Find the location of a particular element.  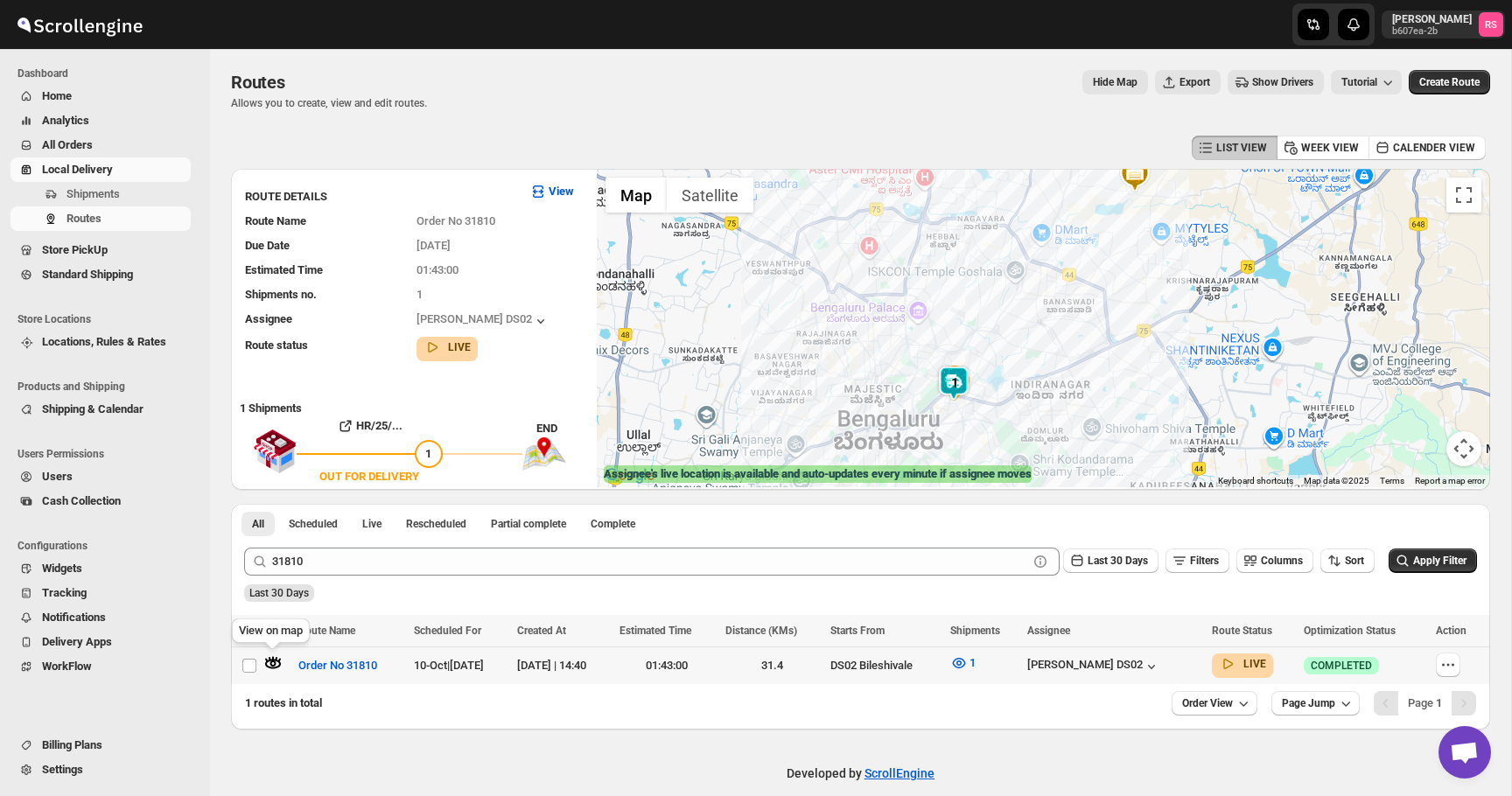

div: OUT FOR DELIVERY is located at coordinates (369, 476).